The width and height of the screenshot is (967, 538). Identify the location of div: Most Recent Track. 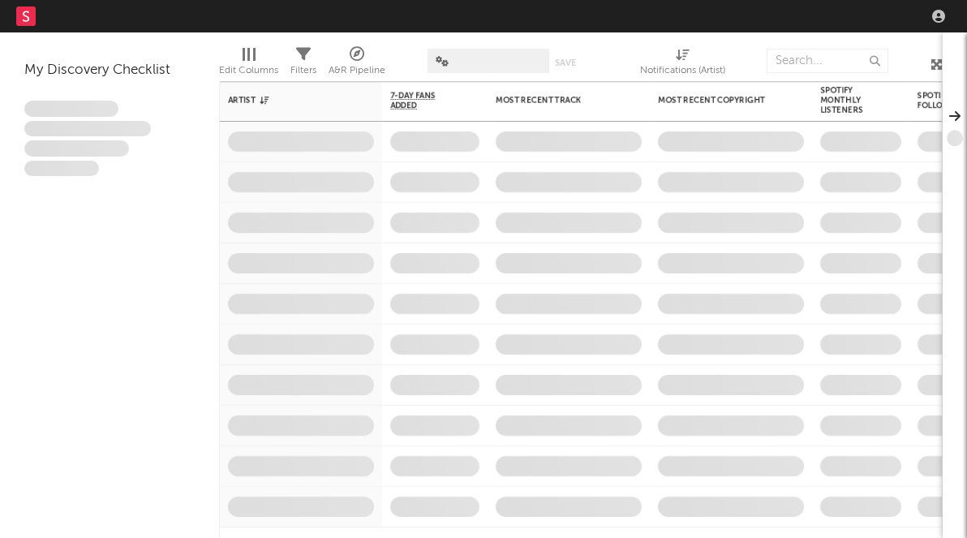
(556, 101).